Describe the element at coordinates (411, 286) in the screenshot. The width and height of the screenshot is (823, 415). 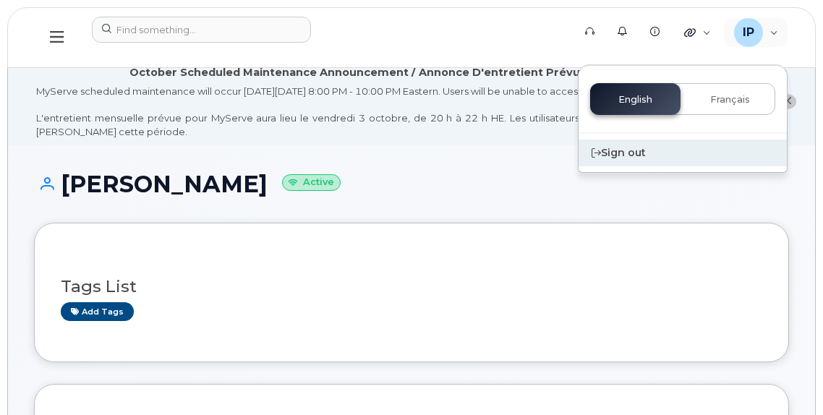
I see `h3: Tags List` at that location.